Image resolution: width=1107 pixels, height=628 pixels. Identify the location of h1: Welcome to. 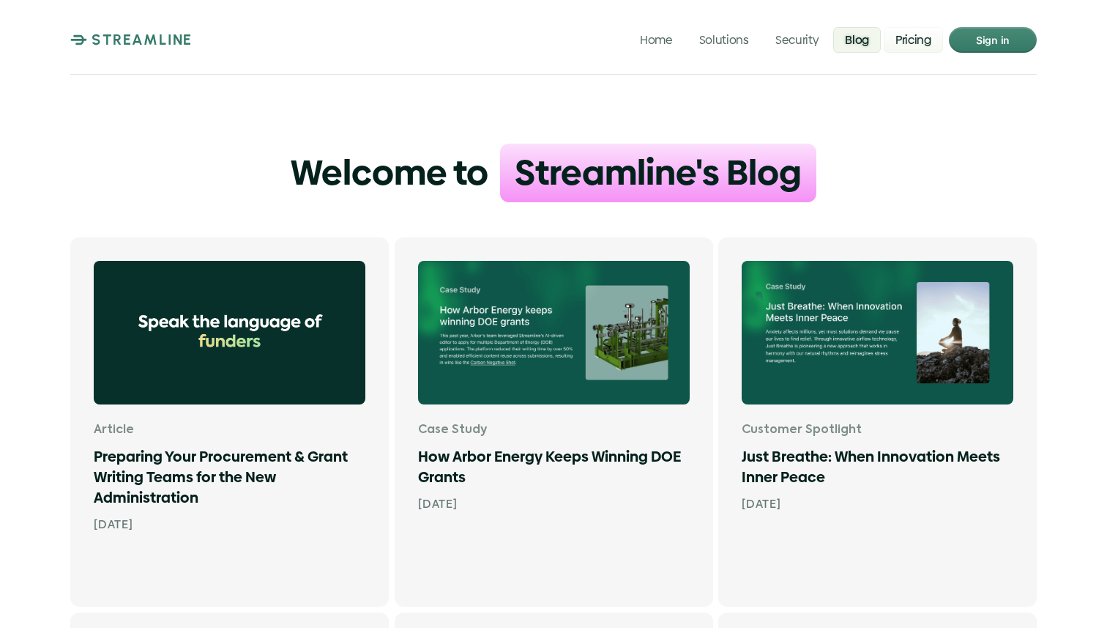
(390, 172).